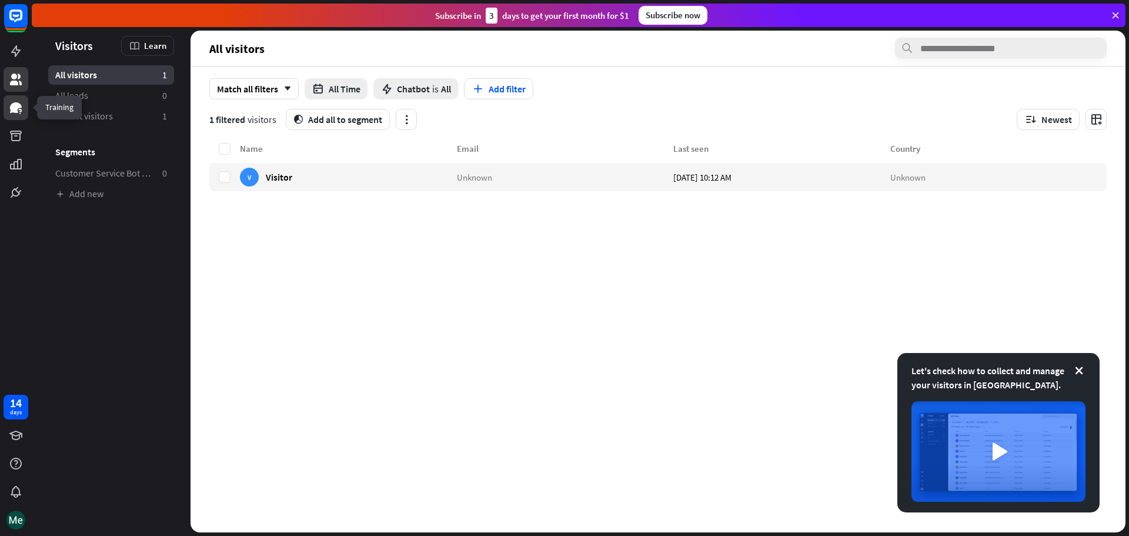 The width and height of the screenshot is (1129, 536). What do you see at coordinates (262, 119) in the screenshot?
I see `span: visitors` at bounding box center [262, 119].